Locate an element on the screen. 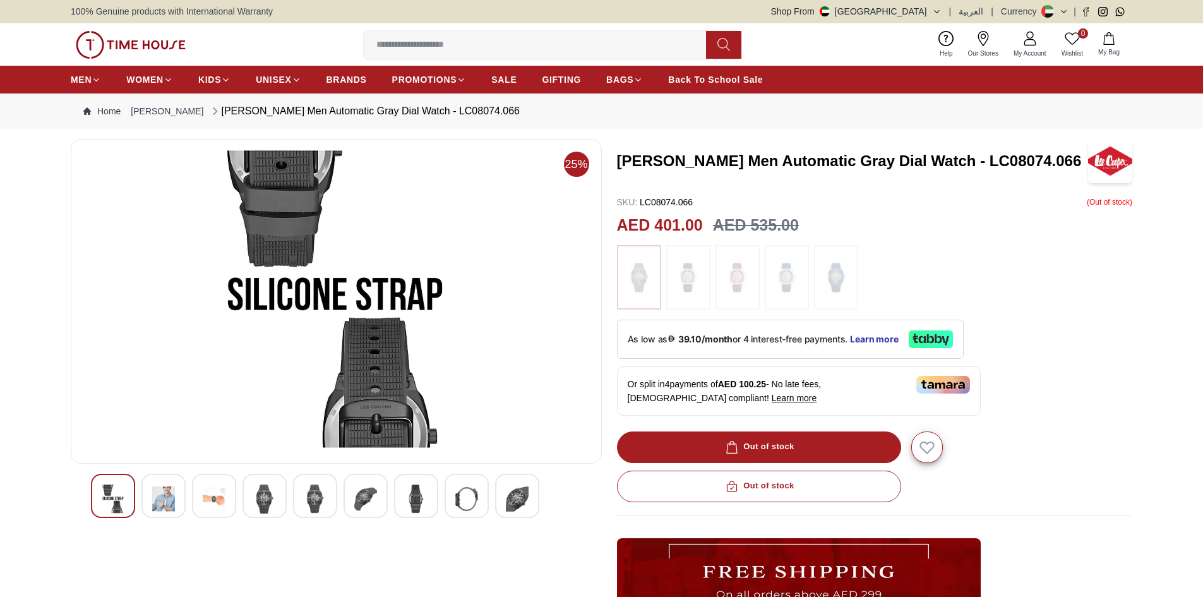  nav: Breadcrumb is located at coordinates (601, 111).